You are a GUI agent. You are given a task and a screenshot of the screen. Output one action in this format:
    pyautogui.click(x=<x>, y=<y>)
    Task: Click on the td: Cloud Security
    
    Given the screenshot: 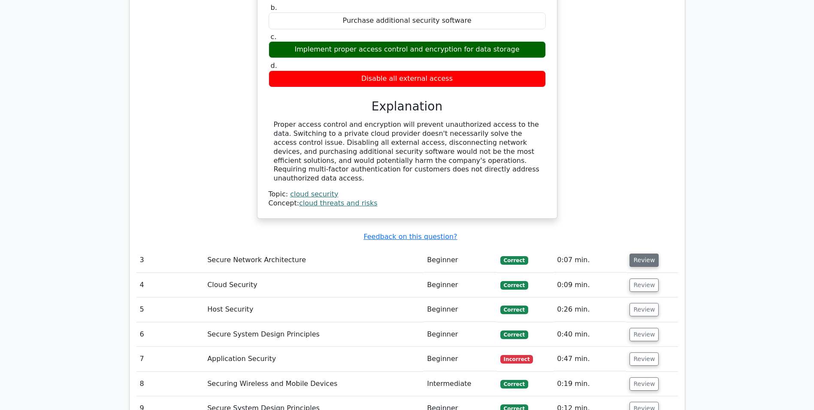 What is the action you would take?
    pyautogui.click(x=314, y=285)
    